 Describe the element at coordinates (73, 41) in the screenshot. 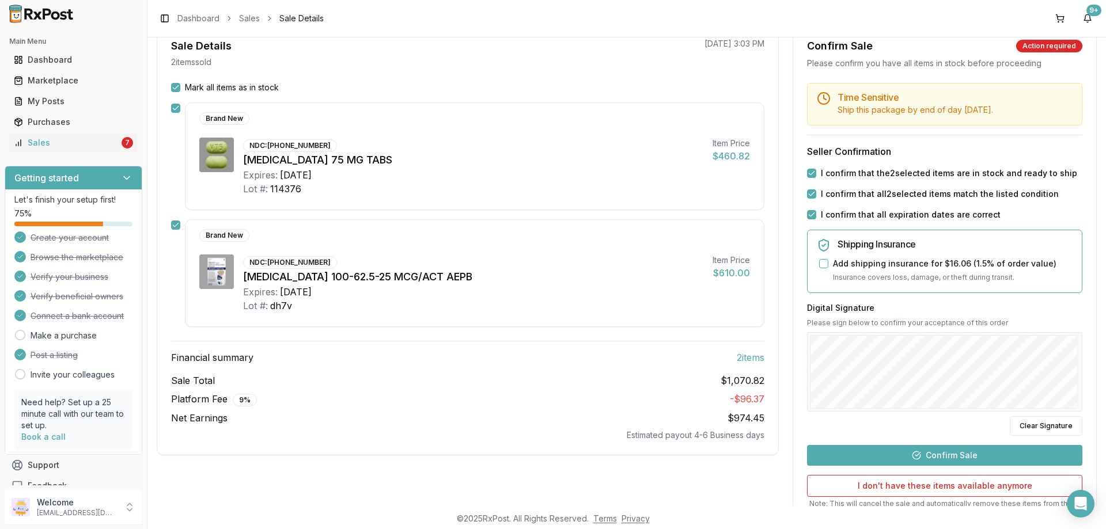

I see `h2: Main Menu` at that location.